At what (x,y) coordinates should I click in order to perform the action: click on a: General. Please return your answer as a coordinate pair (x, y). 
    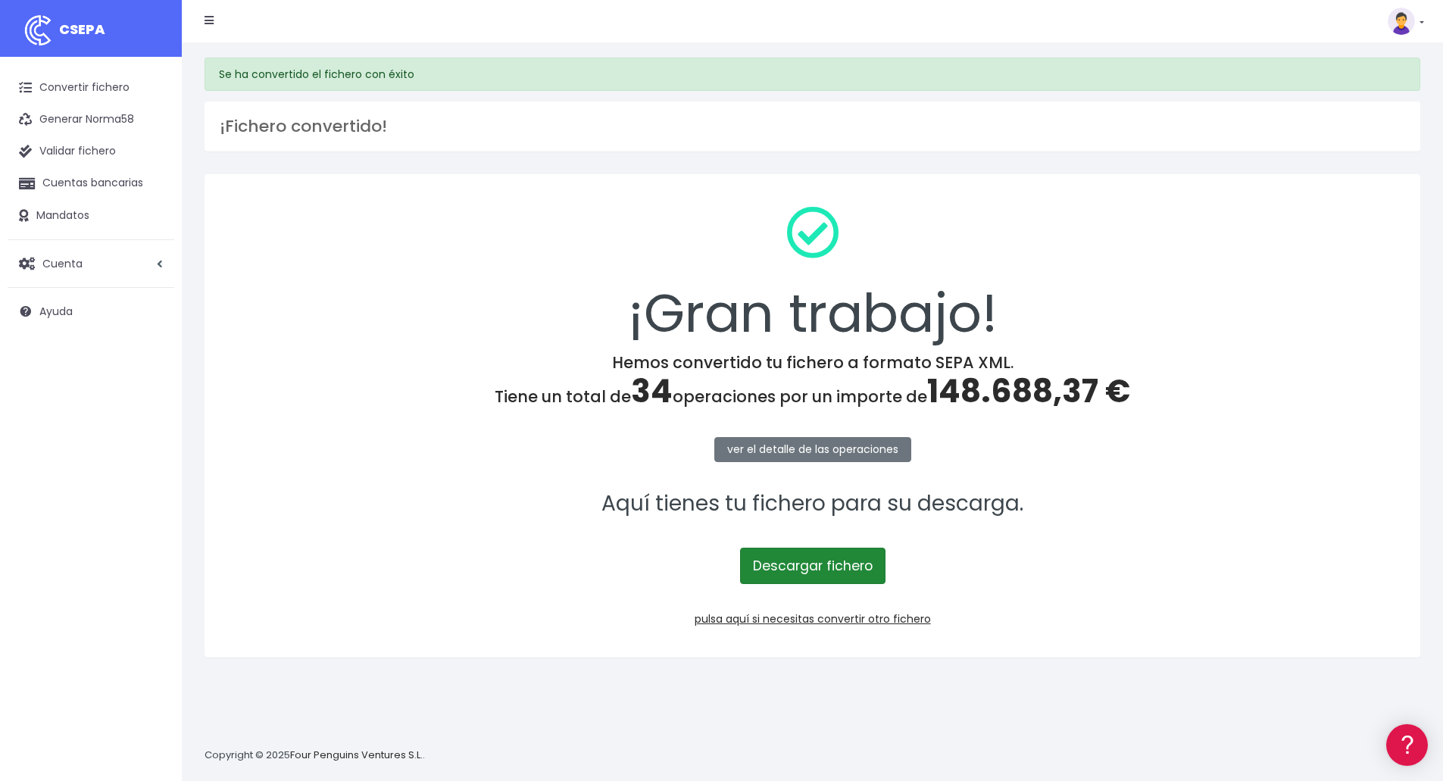
    Looking at the image, I should click on (152, 336).